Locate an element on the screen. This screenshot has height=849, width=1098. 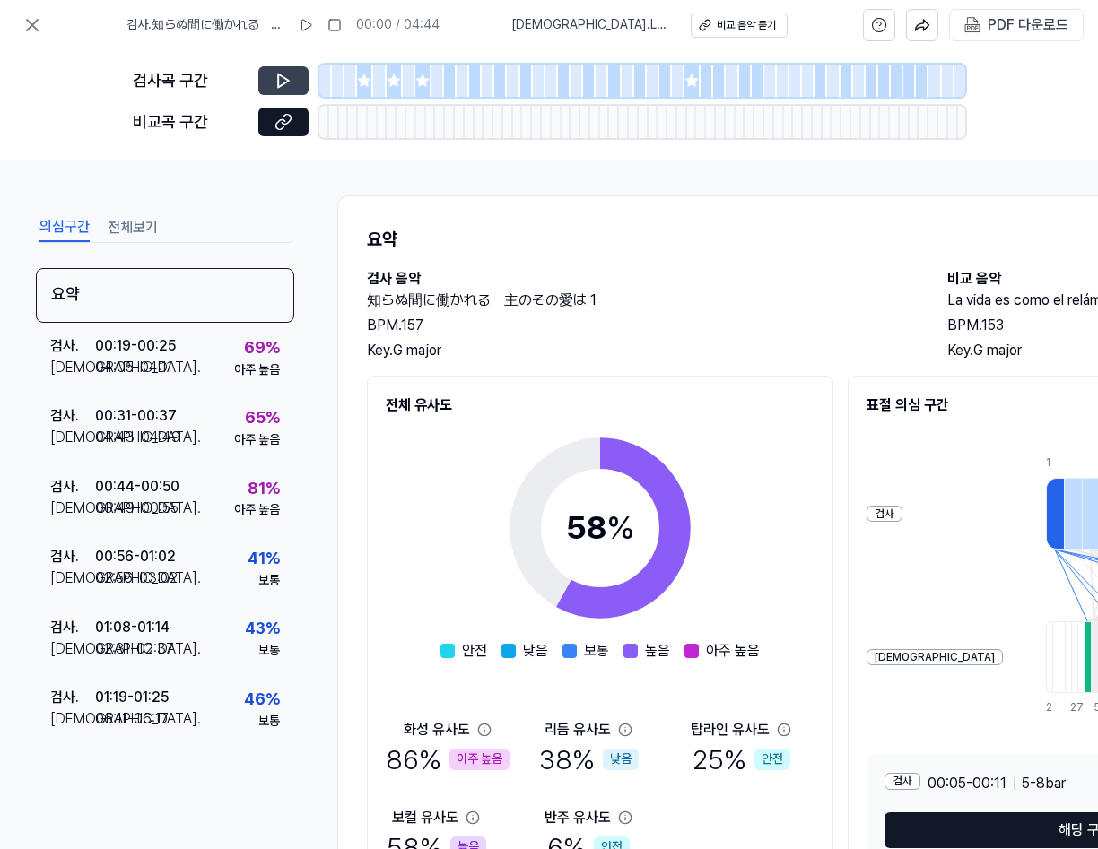
div: 04:43 - 04:49 is located at coordinates (137, 438).